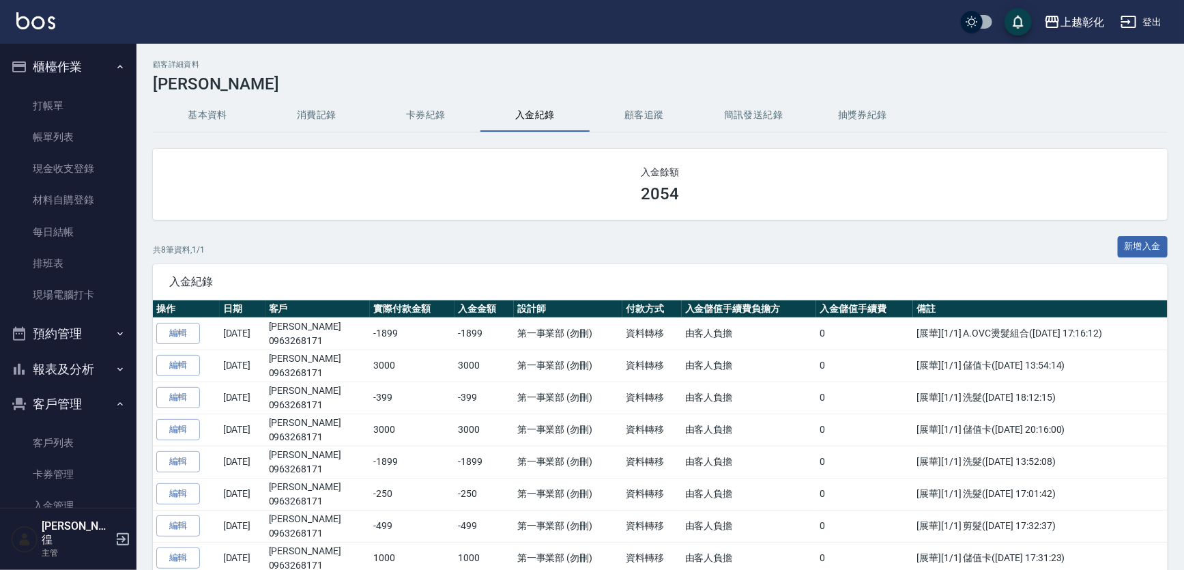  Describe the element at coordinates (660, 282) in the screenshot. I see `span: 入金紀錄` at that location.